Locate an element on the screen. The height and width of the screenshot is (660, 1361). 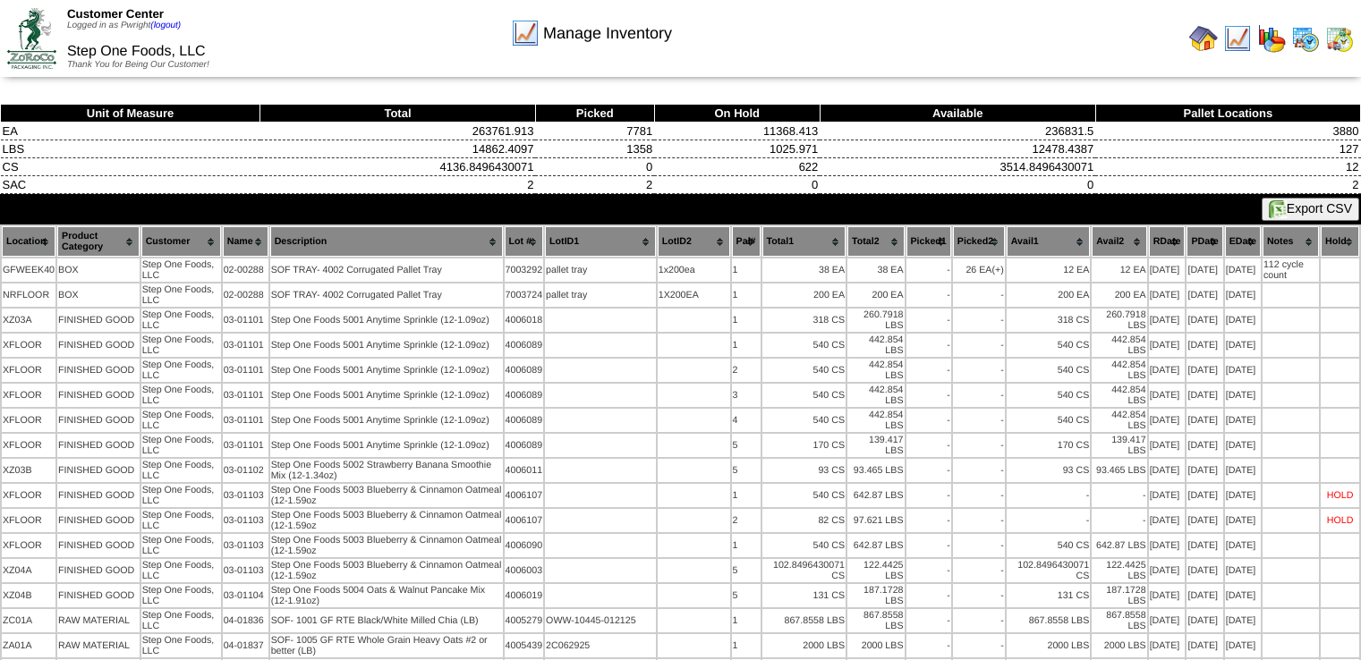
th: LotID1 is located at coordinates (600, 242).